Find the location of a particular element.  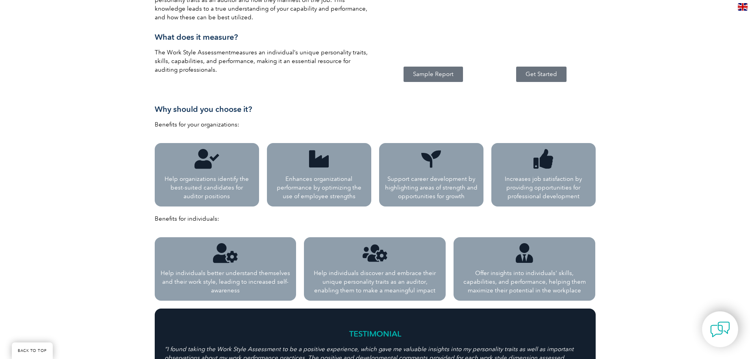

img: en is located at coordinates (743, 7).